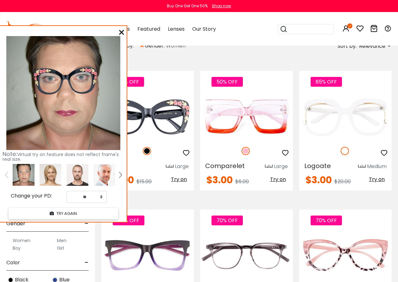  What do you see at coordinates (176, 46) in the screenshot?
I see `span: Women` at bounding box center [176, 46].